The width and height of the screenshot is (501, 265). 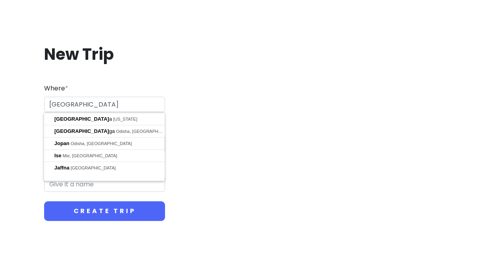 What do you see at coordinates (62, 168) in the screenshot?
I see `span: Jaffna` at bounding box center [62, 168].